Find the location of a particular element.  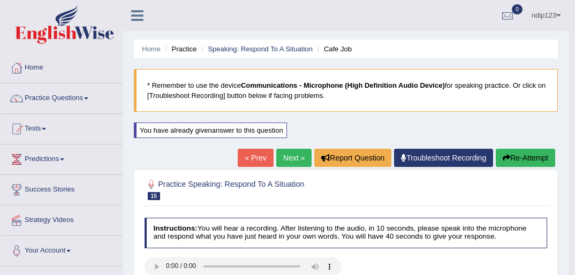

h2: Practice Speaking: Respond To A Situation is located at coordinates (269, 189).